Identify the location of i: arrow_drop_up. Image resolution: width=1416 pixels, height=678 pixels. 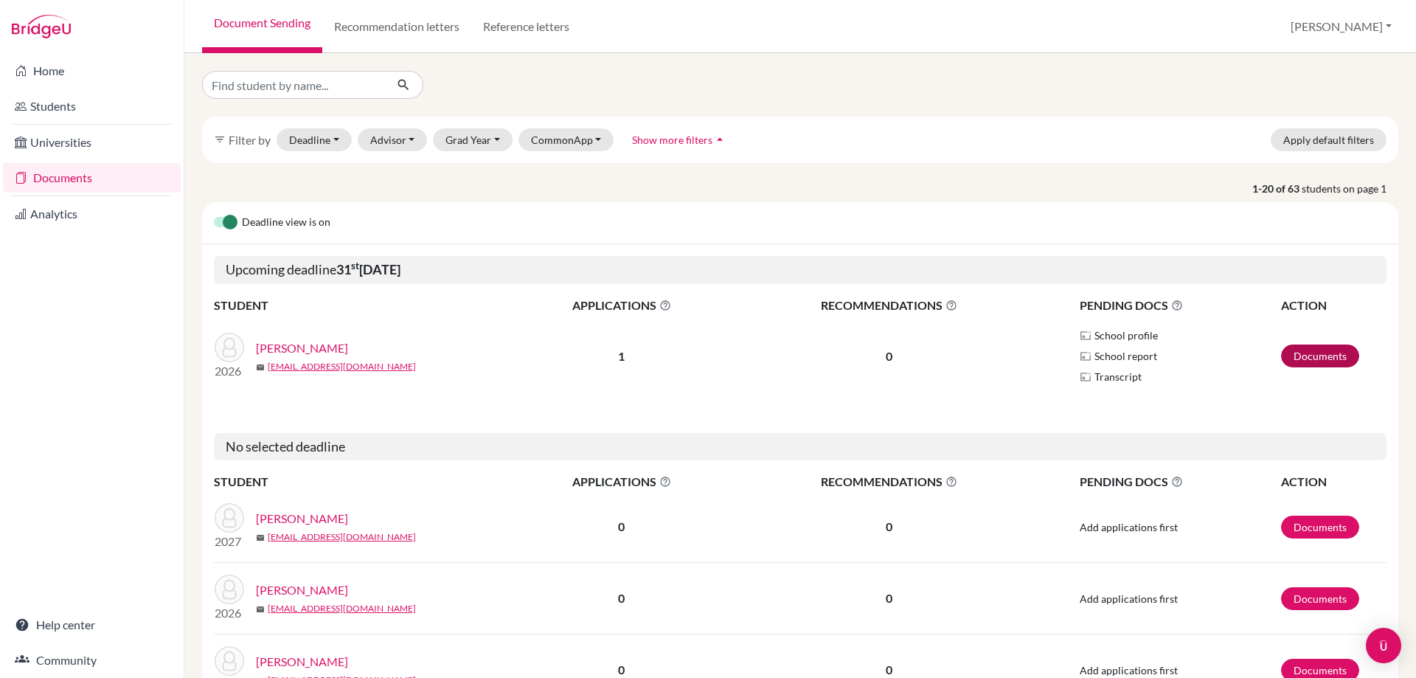
(720, 139).